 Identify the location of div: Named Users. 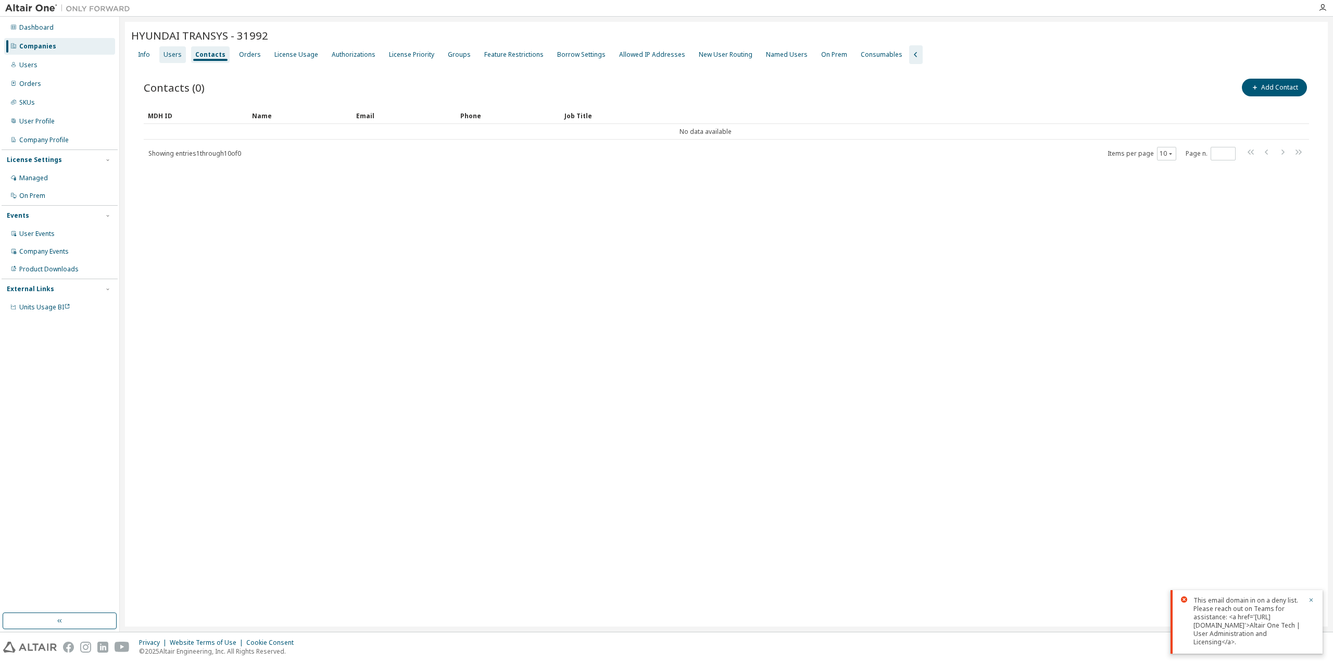
(787, 55).